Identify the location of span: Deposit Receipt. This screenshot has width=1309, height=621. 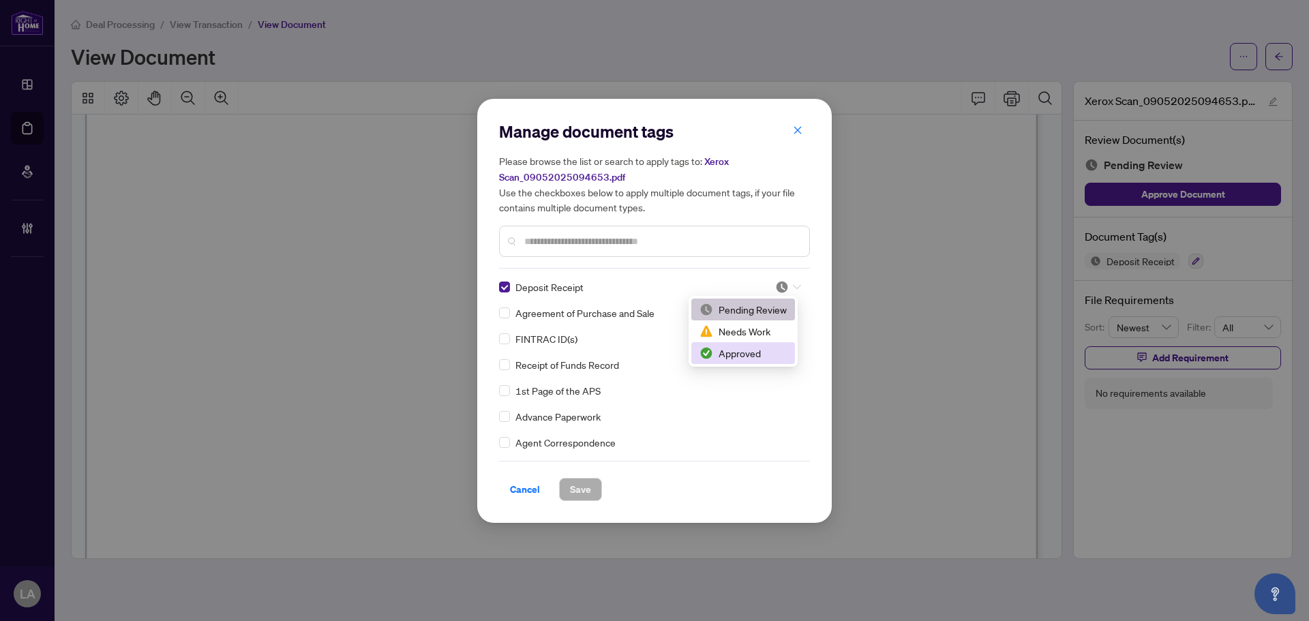
(549, 287).